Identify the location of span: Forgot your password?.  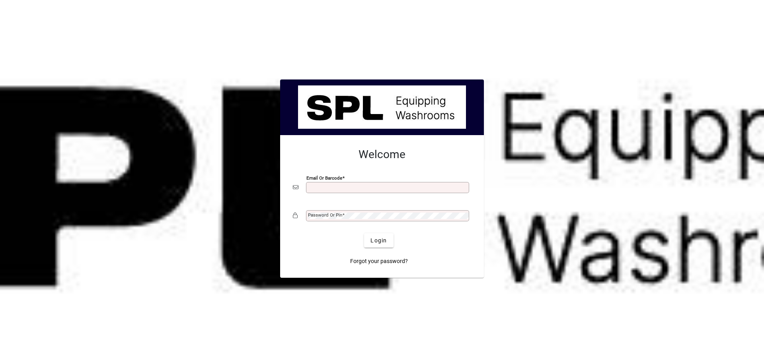
(379, 261).